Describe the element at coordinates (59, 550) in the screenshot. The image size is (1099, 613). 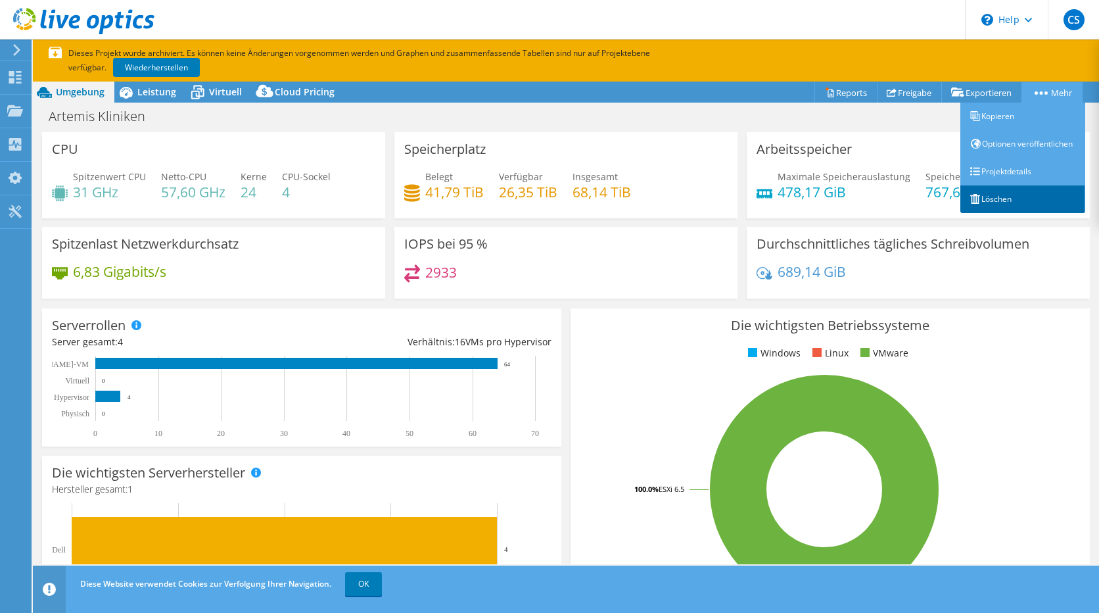
I see `text: Dell` at that location.